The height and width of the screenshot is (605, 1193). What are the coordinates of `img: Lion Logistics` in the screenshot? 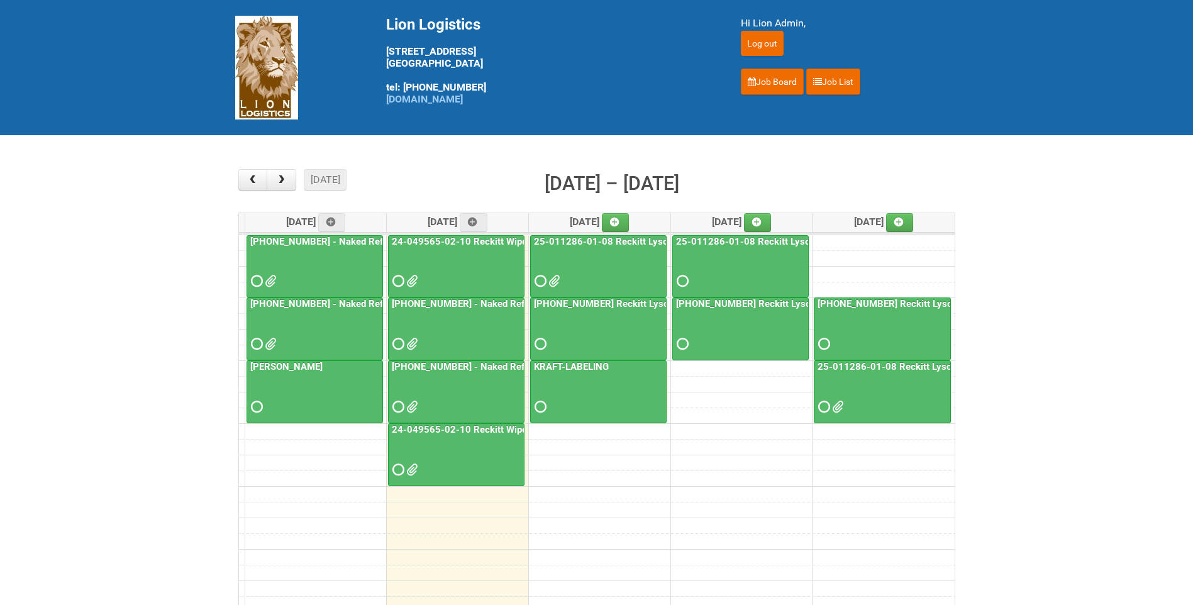 It's located at (267, 67).